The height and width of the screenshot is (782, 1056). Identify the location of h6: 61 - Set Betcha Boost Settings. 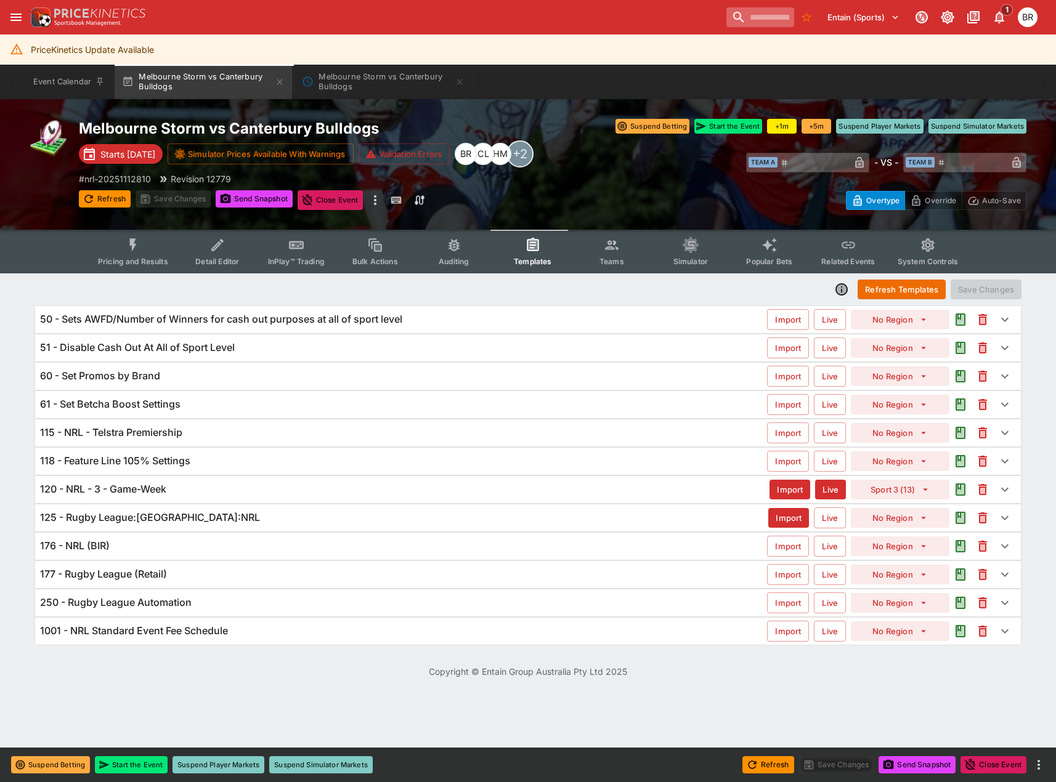
(110, 404).